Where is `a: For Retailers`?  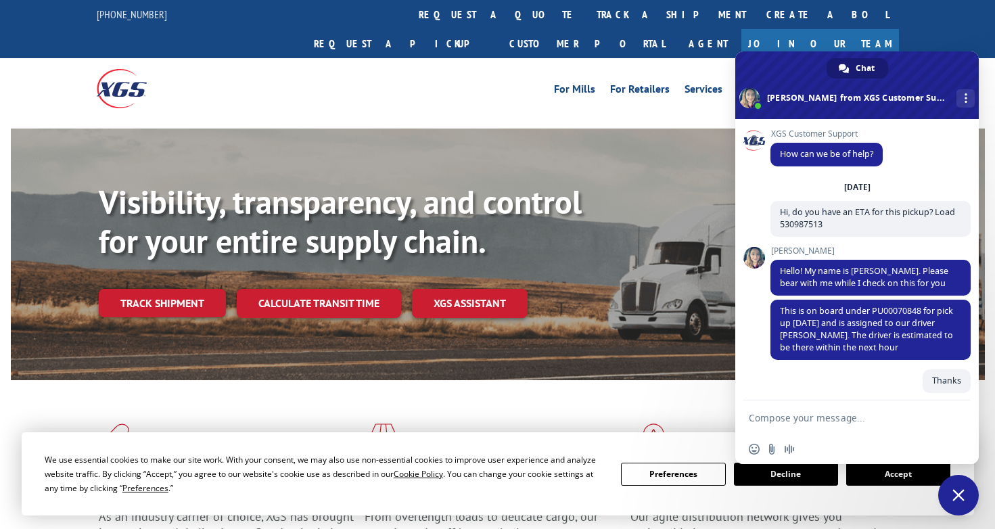
a: For Retailers is located at coordinates (640, 91).